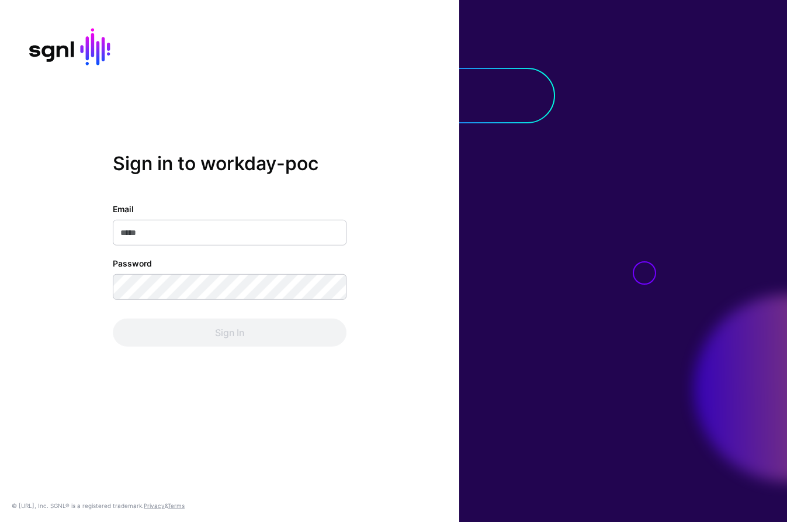  What do you see at coordinates (176, 505) in the screenshot?
I see `a: Terms` at bounding box center [176, 505].